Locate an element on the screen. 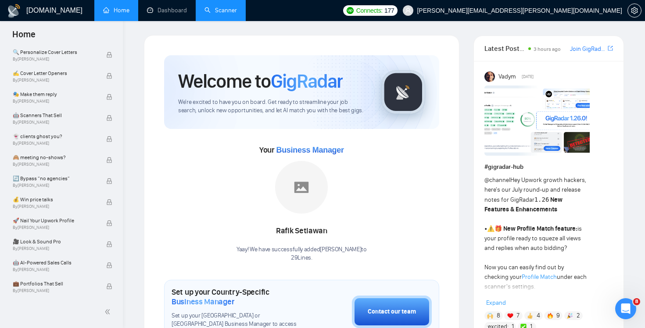 The width and height of the screenshot is (645, 328). h1: Set up your Country-Specific is located at coordinates (240, 297).